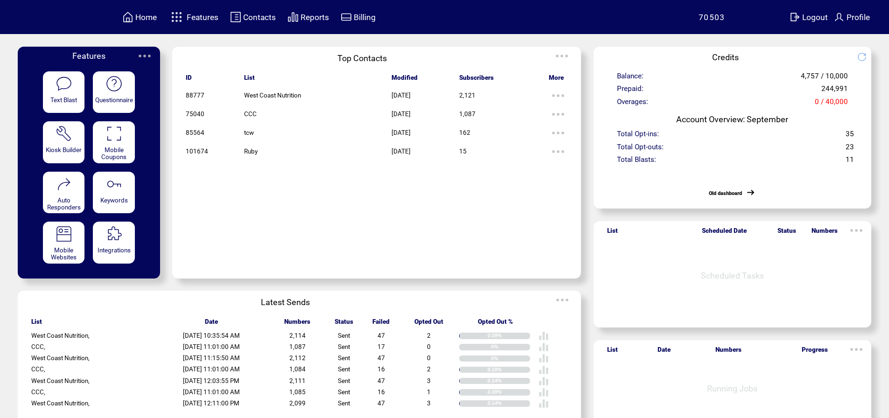 The width and height of the screenshot is (889, 418). What do you see at coordinates (638, 136) in the screenshot?
I see `span: Total Opt-ins:` at bounding box center [638, 136].